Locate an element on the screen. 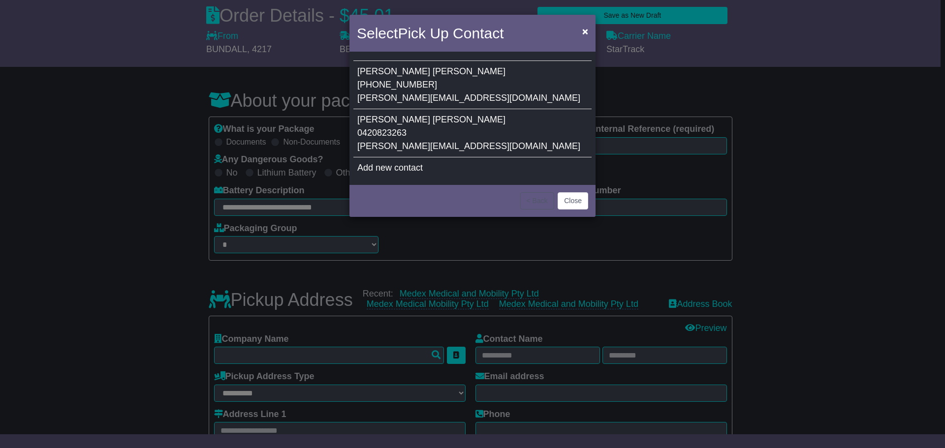 The height and width of the screenshot is (448, 945). button: < Back is located at coordinates (537, 201).